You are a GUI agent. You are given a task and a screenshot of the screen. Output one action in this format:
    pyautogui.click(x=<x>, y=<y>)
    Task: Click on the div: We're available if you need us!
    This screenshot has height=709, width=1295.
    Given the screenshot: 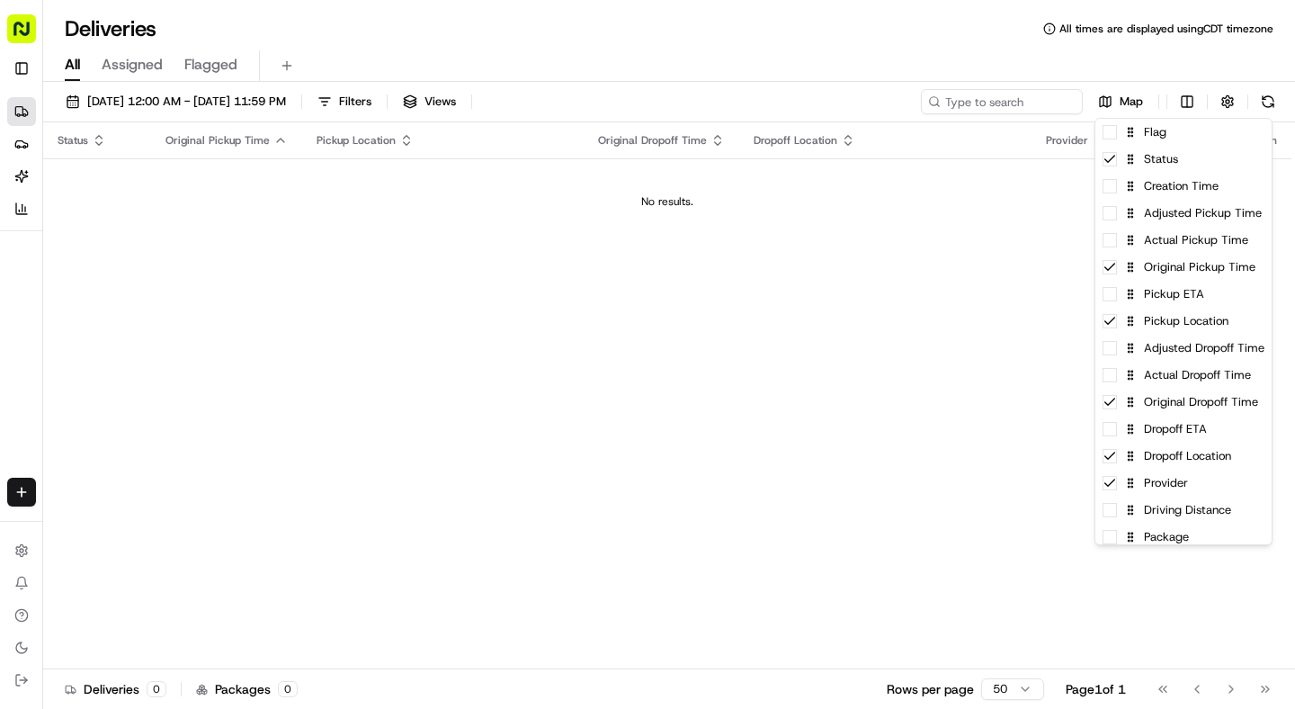 What is the action you would take?
    pyautogui.click(x=164, y=197)
    